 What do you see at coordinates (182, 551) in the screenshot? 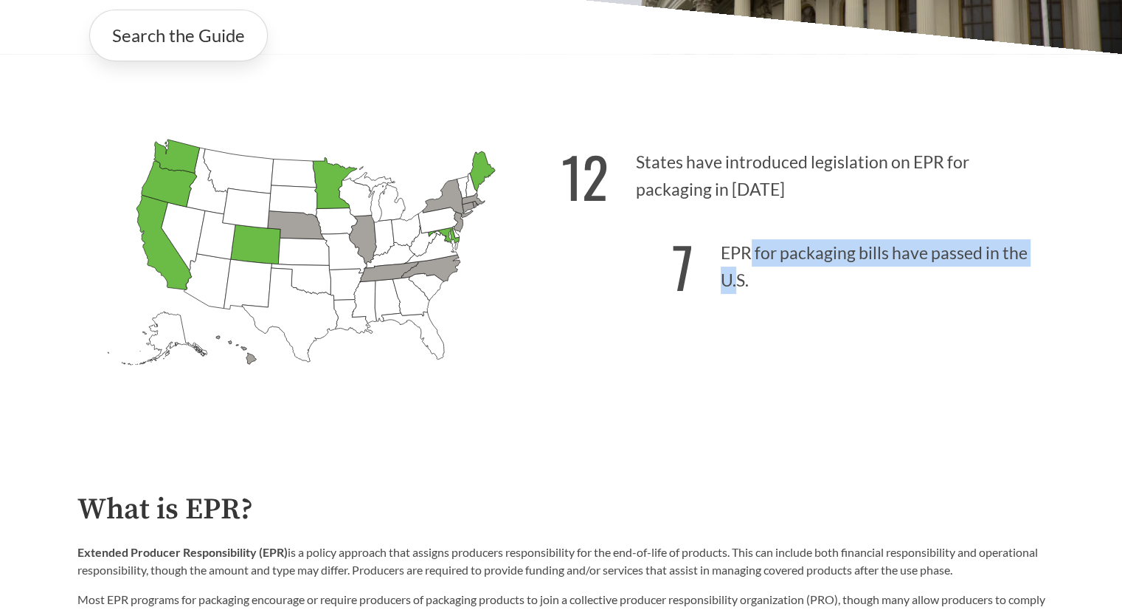
I see `strong: Extended Producer Responsibility (EPR)` at bounding box center [182, 551].